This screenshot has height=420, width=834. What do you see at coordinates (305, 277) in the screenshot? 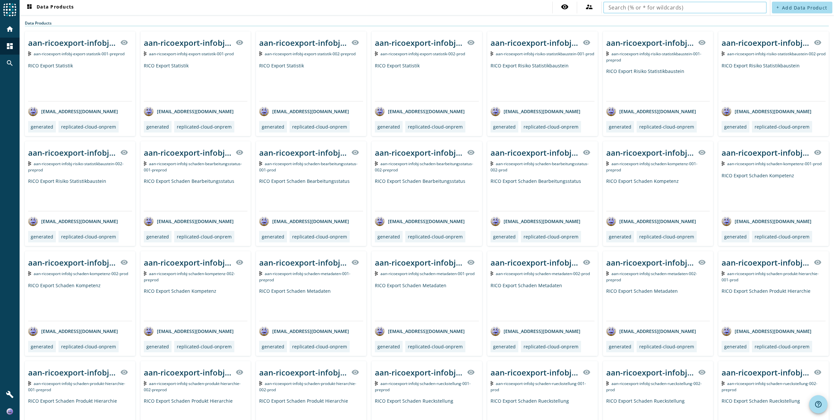
I see `span: Kafka Topic: aan-ricoexport-infobj-schaden-metadaten-001-preprod` at bounding box center [305, 277].